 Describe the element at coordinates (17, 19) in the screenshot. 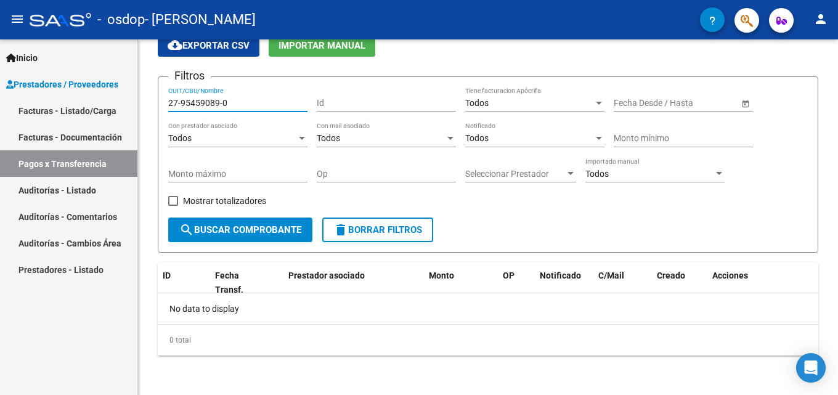

I see `mat-icon: menu` at that location.